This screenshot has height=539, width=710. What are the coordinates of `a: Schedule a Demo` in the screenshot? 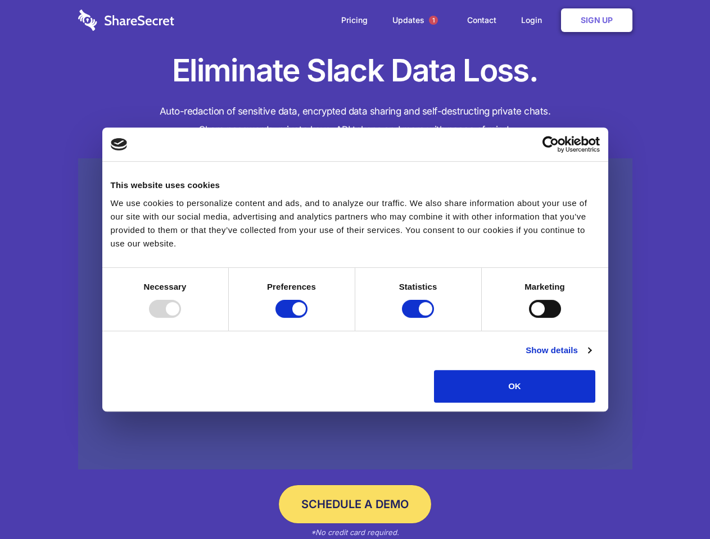 It's located at (355, 505).